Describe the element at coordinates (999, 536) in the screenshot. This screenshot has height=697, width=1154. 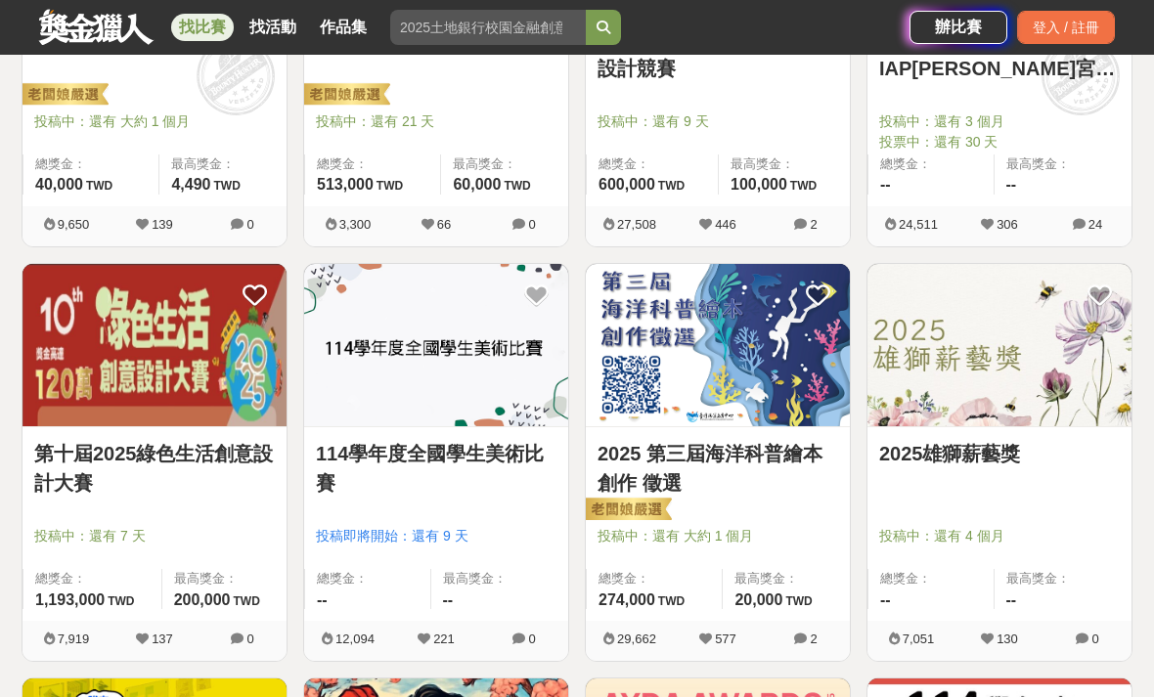
I see `span: 投稿中：還有 4 個月` at that location.